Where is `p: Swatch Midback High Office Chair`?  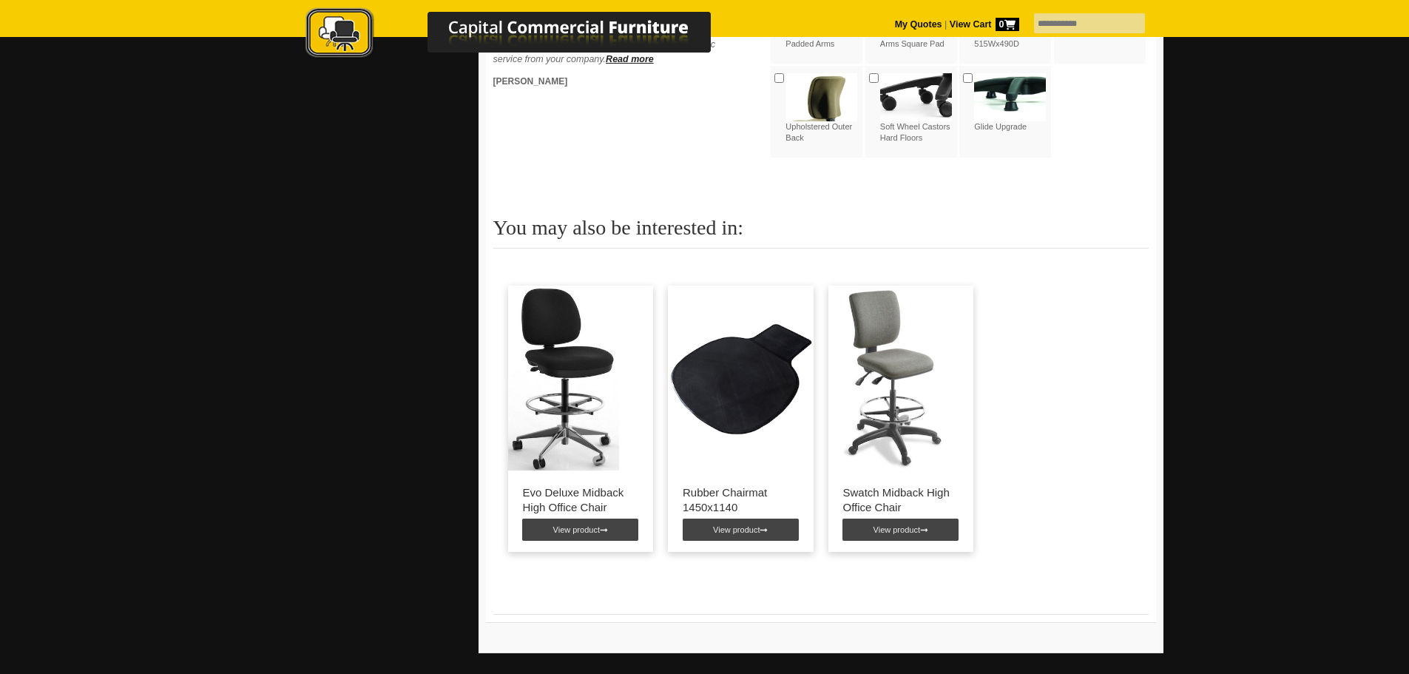
p: Swatch Midback High Office Chair is located at coordinates (901, 500).